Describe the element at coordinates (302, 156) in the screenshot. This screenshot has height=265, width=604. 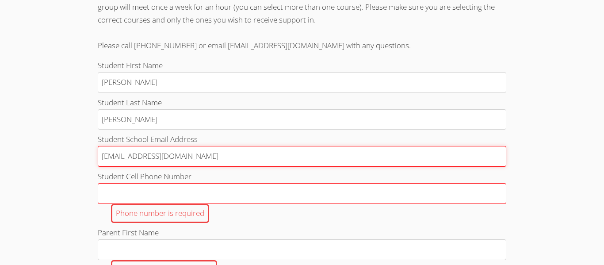
I see `input: Student School Email Address` at that location.